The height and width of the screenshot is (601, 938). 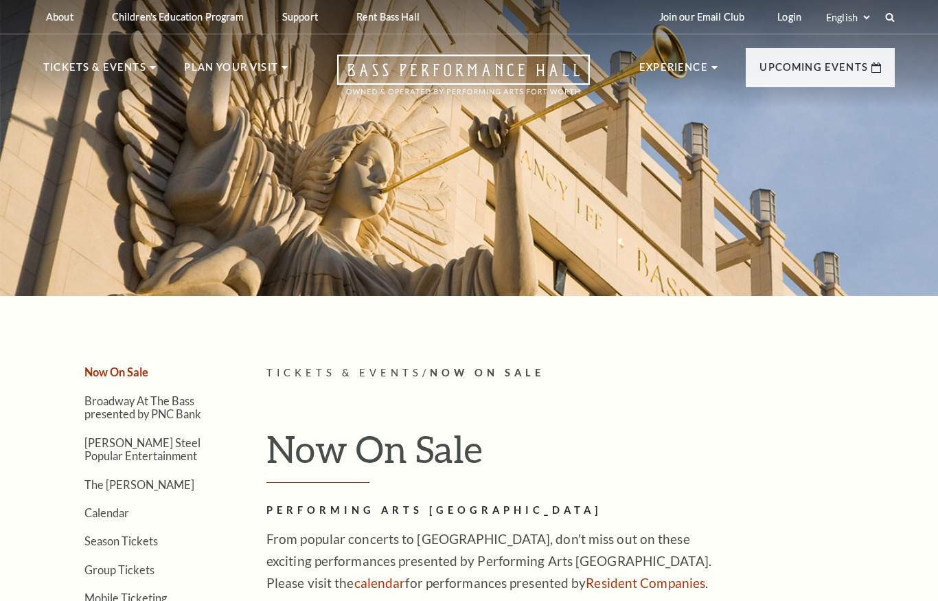 What do you see at coordinates (60, 16) in the screenshot?
I see `p: About` at bounding box center [60, 16].